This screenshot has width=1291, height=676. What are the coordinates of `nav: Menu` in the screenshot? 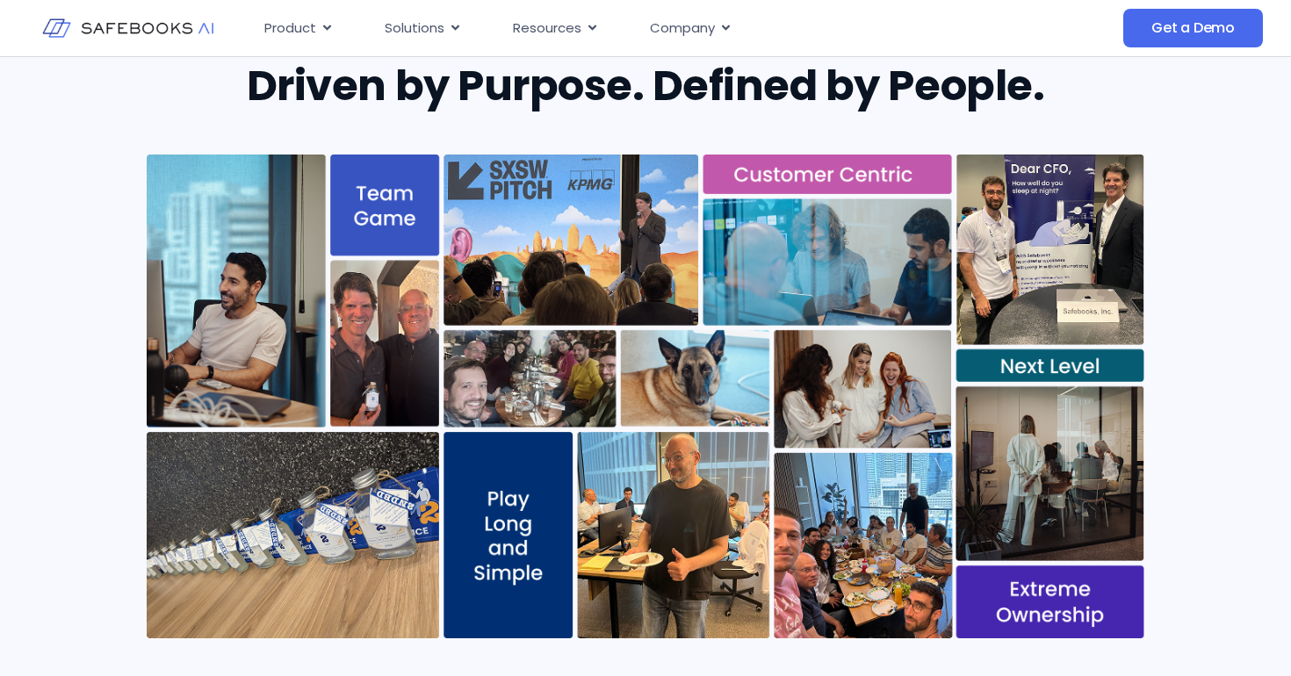 It's located at (616, 28).